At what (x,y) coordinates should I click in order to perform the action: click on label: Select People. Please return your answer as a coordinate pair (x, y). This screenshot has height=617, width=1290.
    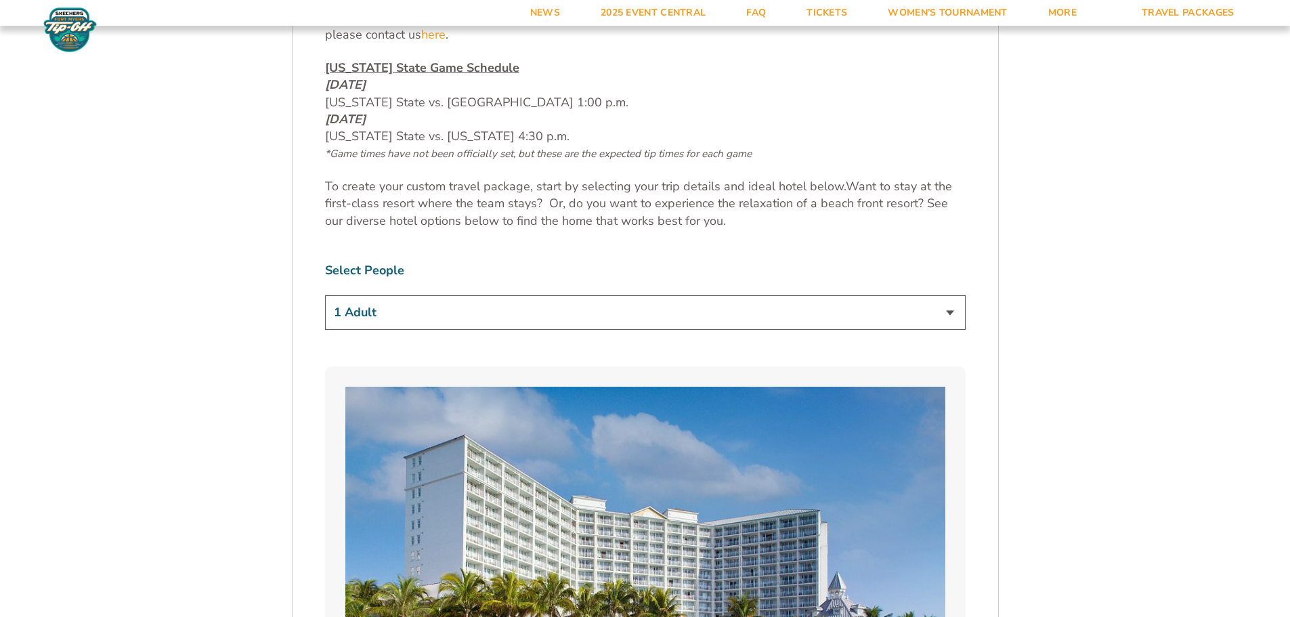
    Looking at the image, I should click on (646, 270).